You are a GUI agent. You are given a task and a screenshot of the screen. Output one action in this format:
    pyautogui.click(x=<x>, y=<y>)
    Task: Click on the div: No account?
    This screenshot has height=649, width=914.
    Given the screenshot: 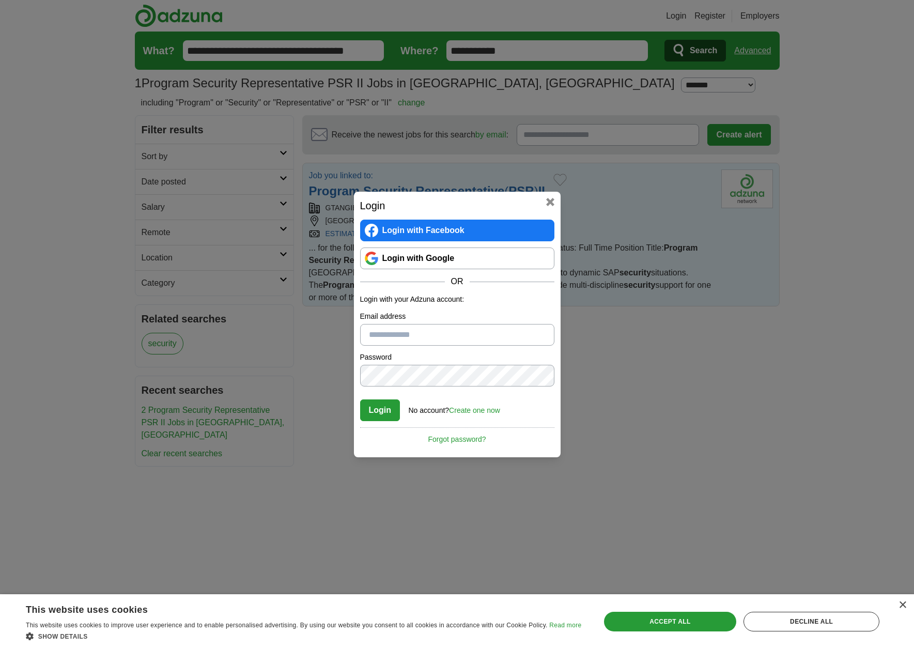 What is the action you would take?
    pyautogui.click(x=454, y=407)
    